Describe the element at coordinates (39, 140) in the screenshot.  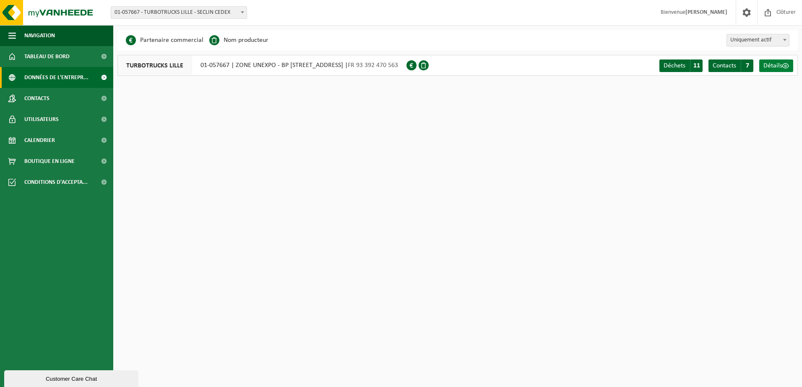
I see `span: Calendrier` at that location.